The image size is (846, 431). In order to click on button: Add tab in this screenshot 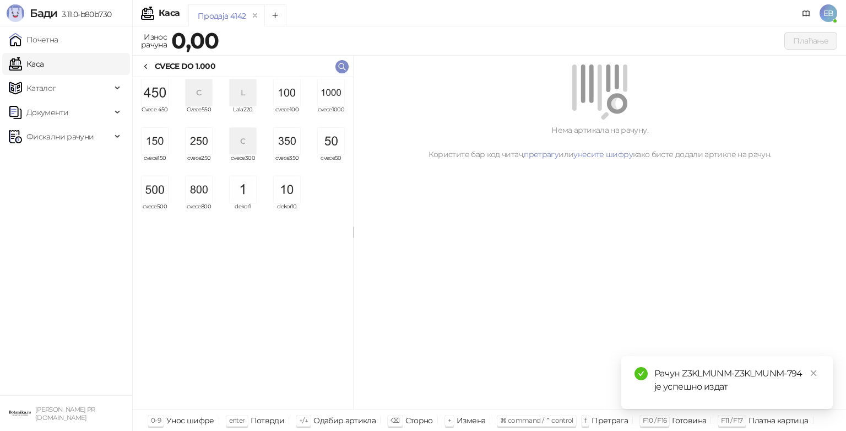, I will do `click(275, 15)`.